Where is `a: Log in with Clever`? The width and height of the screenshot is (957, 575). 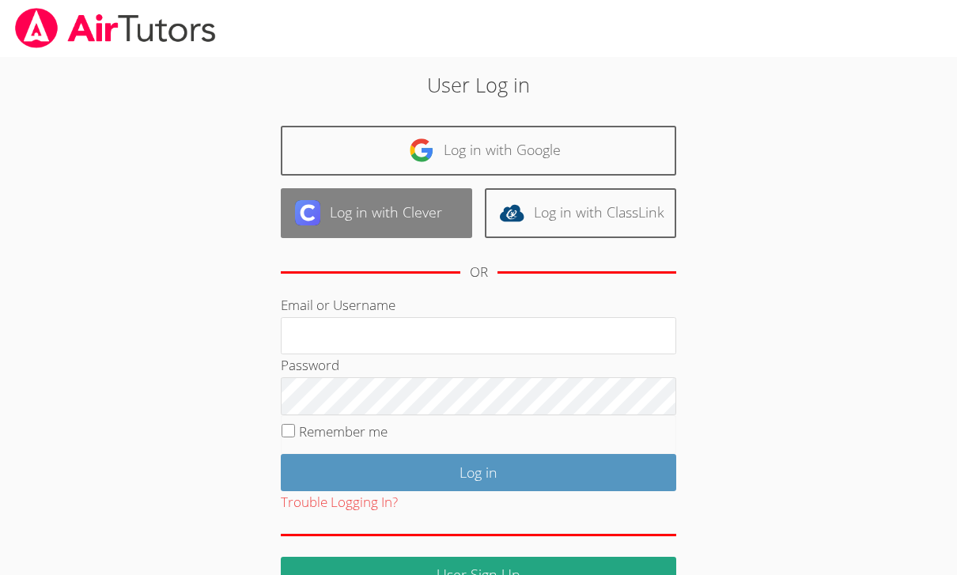
a: Log in with Clever is located at coordinates (376, 213).